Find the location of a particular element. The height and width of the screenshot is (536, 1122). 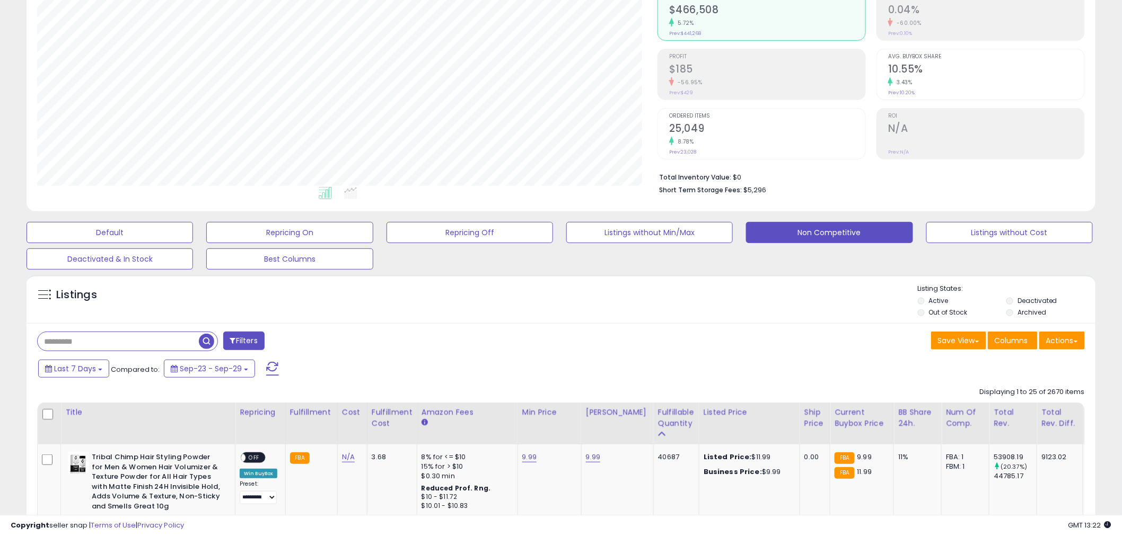

div: 9123.02 is located at coordinates (1057, 457).